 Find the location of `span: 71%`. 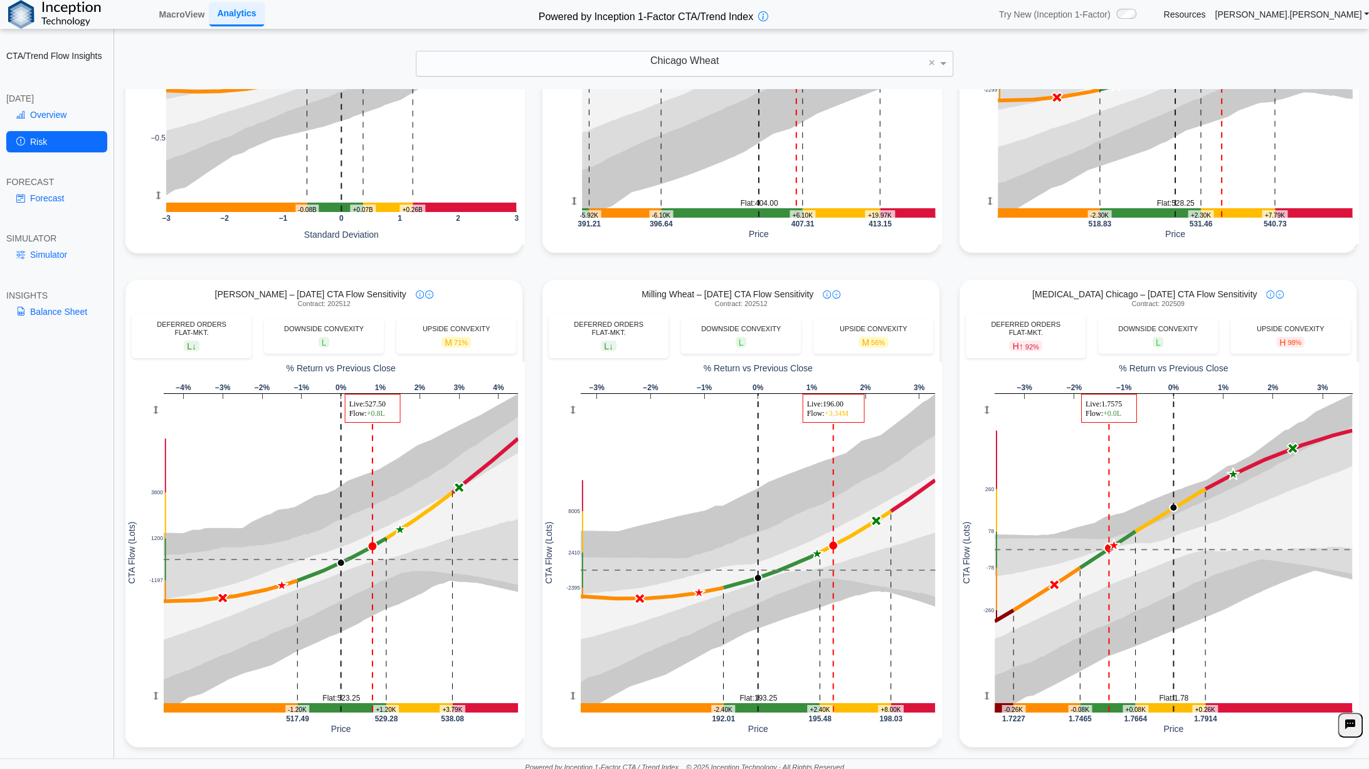

span: 71% is located at coordinates (461, 342).